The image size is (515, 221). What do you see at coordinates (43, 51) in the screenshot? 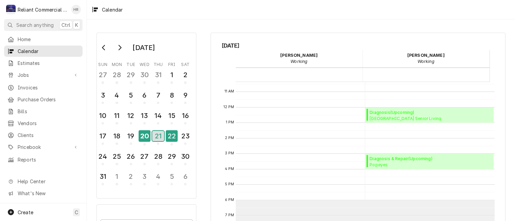
I see `a: Calendar` at bounding box center [43, 51].